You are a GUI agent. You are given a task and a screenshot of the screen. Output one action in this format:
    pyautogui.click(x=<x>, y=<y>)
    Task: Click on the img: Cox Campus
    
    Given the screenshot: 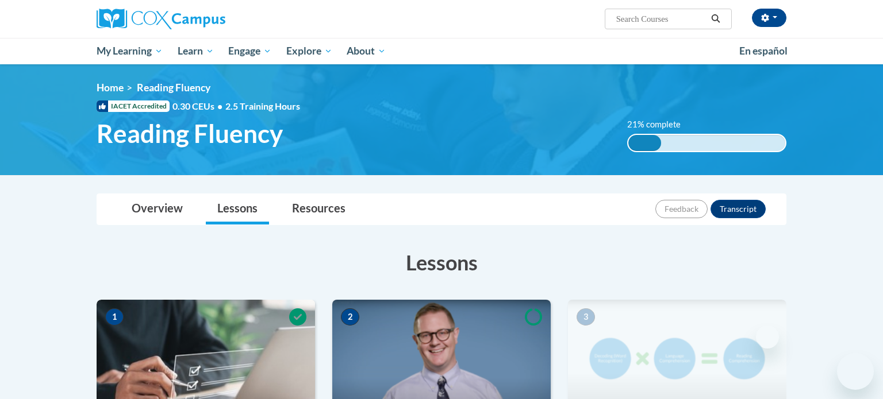 What is the action you would take?
    pyautogui.click(x=161, y=19)
    